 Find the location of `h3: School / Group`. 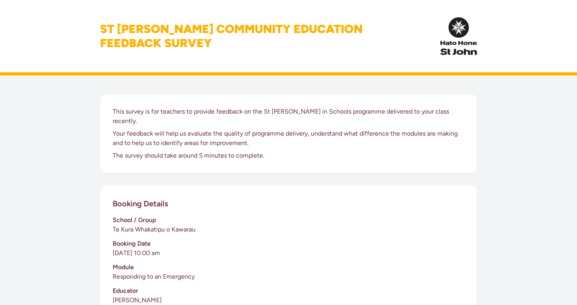

h3: School / Group is located at coordinates (288, 220).